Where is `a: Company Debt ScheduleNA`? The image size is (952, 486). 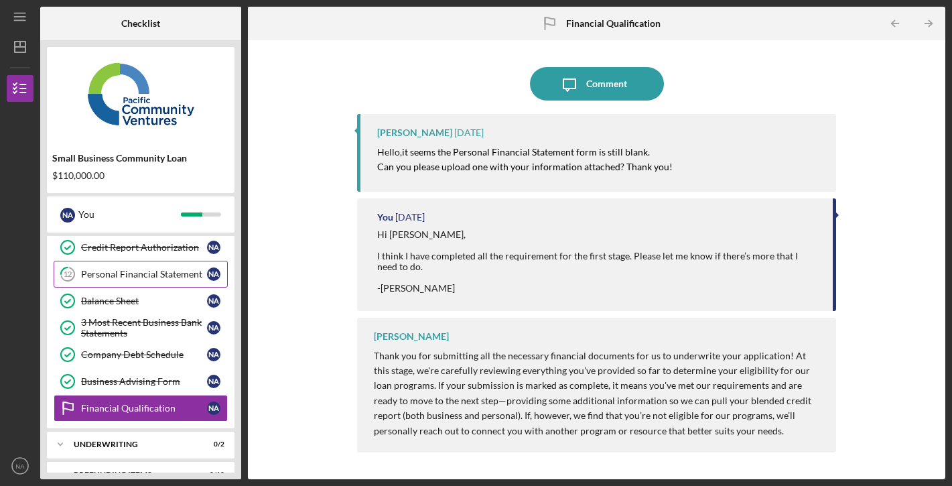
a: Company Debt ScheduleNA is located at coordinates (141, 354).